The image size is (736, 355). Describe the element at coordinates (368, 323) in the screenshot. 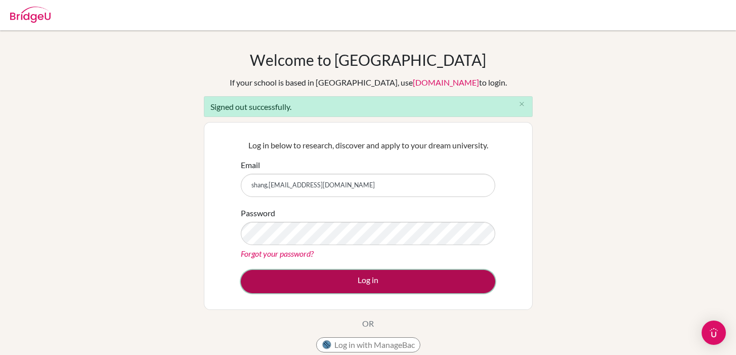

I see `p: OR` at that location.